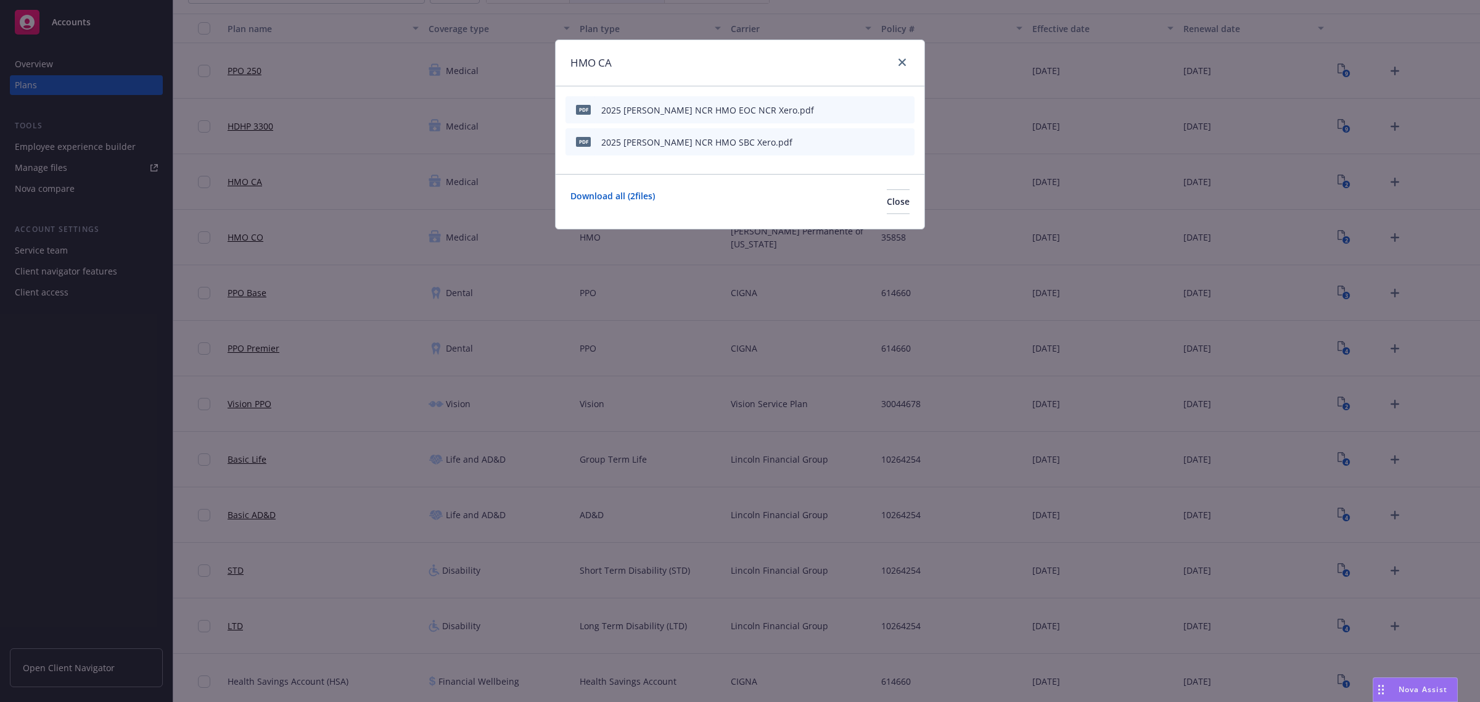 This screenshot has height=702, width=1480. What do you see at coordinates (612, 202) in the screenshot?
I see `a: Download all ( 2 files)` at bounding box center [612, 202].